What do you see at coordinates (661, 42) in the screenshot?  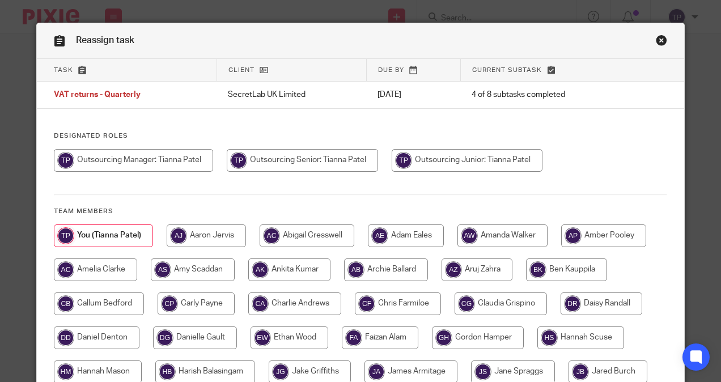 I see `a: Close this dialog window` at bounding box center [661, 42].